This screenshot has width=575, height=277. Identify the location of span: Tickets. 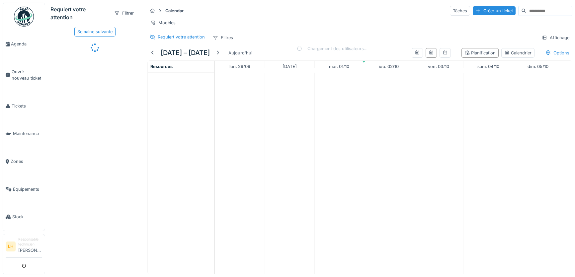
(27, 106).